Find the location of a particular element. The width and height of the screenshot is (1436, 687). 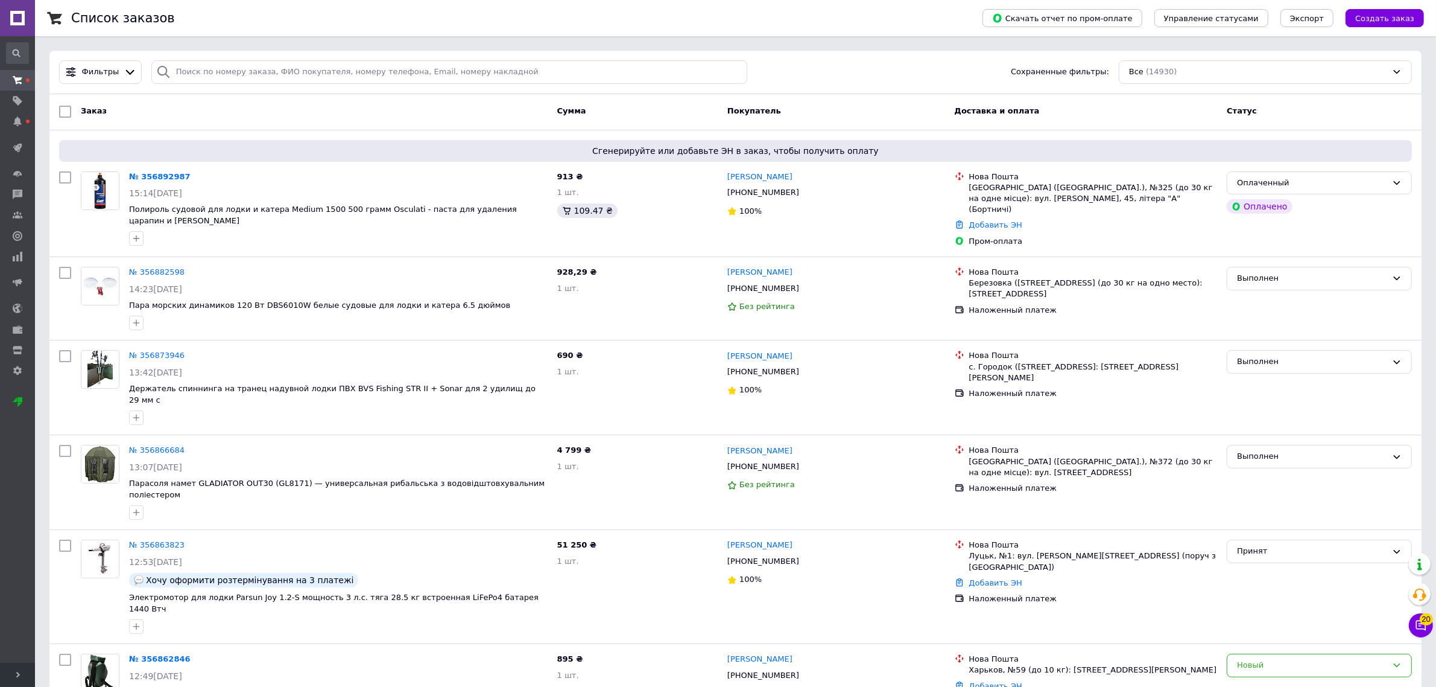

span: Сохраненные фильтры: is located at coordinates (1060, 72).